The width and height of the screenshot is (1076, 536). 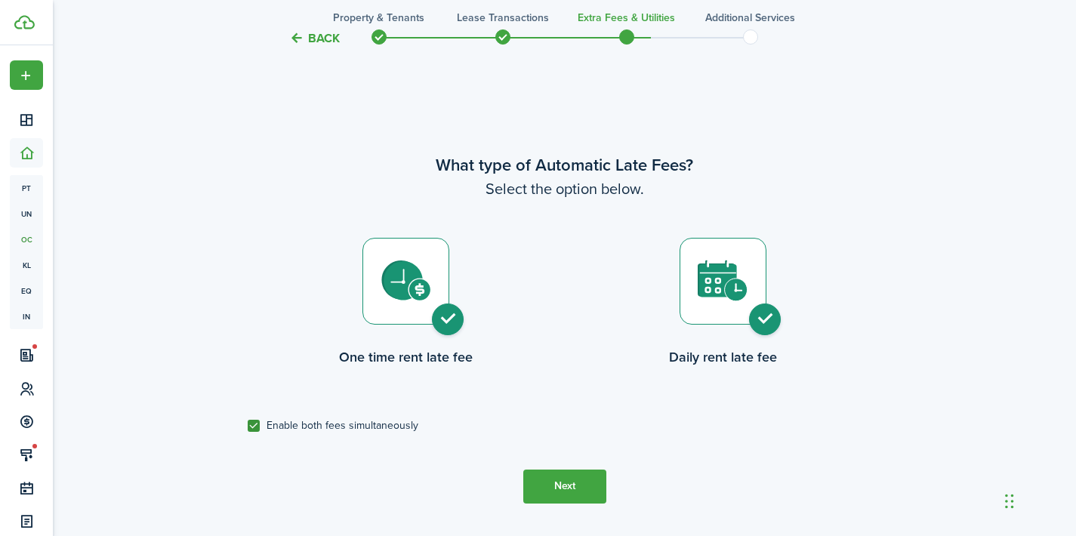 I want to click on a: un, so click(x=26, y=214).